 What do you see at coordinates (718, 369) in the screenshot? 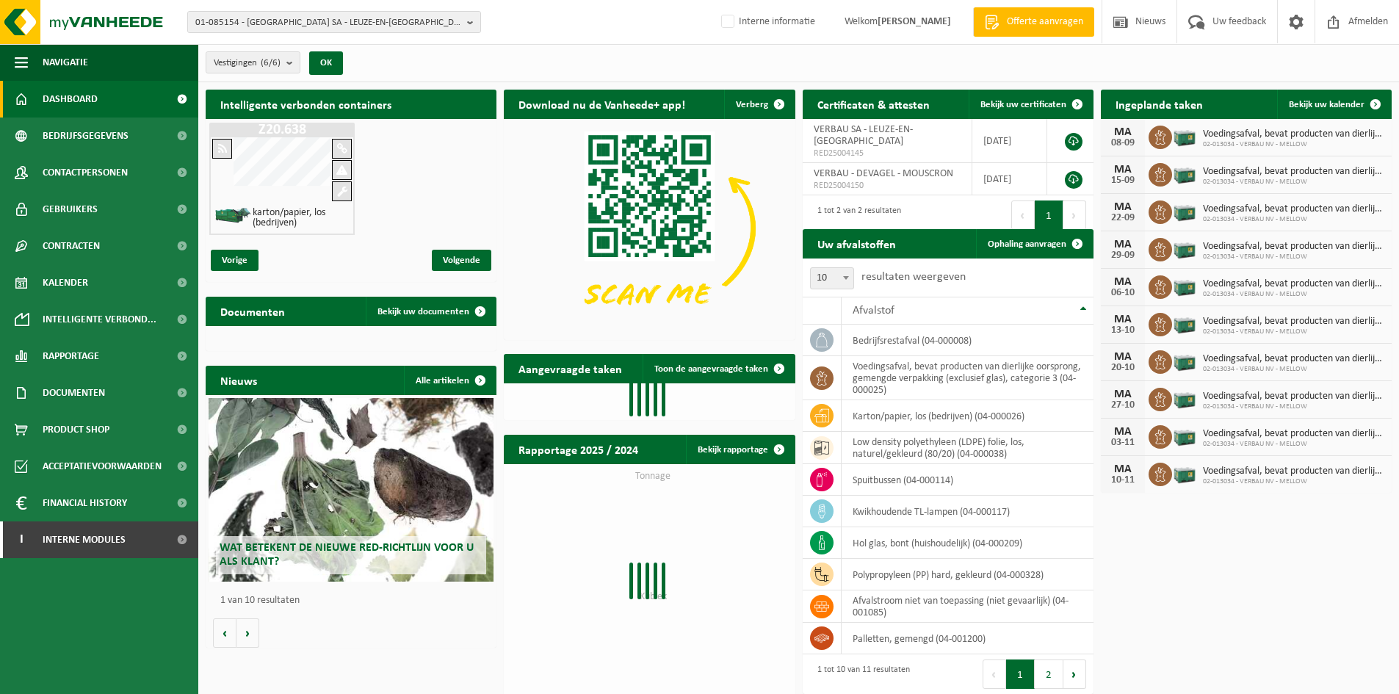
I see `a: Toon de aangevraagde taken` at bounding box center [718, 369].